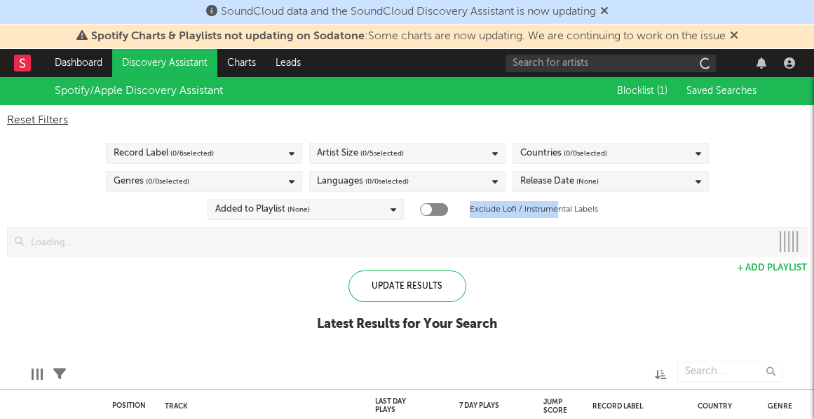 The width and height of the screenshot is (814, 419). I want to click on span: SoundCloud data and the SoundCloud Discovery Assistant is now updating, so click(408, 12).